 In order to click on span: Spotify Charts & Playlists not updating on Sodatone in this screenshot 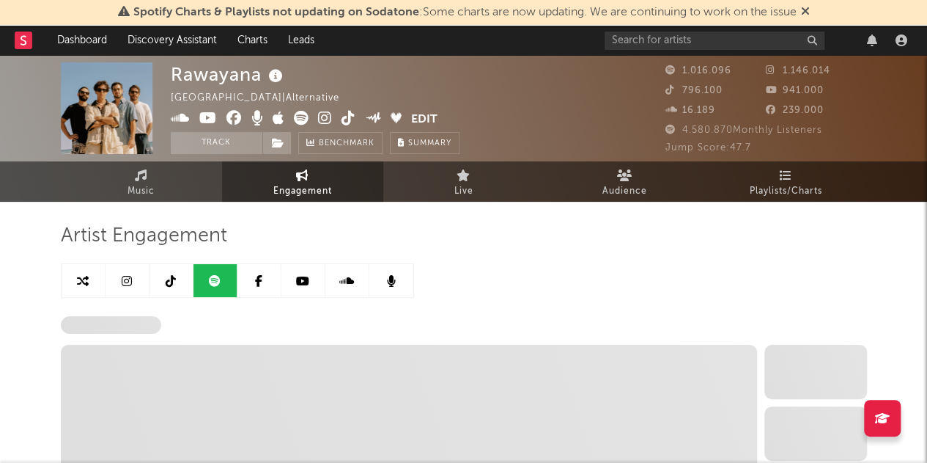, I will do `click(276, 12)`.